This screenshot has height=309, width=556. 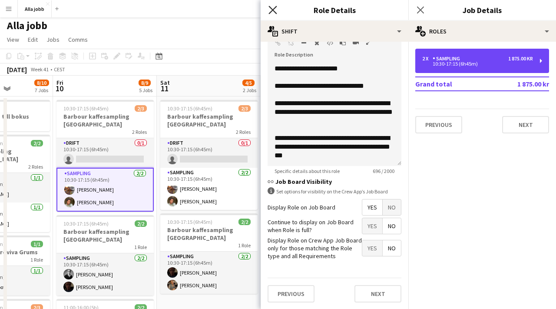 I want to click on span: Specific details about this role, so click(x=307, y=171).